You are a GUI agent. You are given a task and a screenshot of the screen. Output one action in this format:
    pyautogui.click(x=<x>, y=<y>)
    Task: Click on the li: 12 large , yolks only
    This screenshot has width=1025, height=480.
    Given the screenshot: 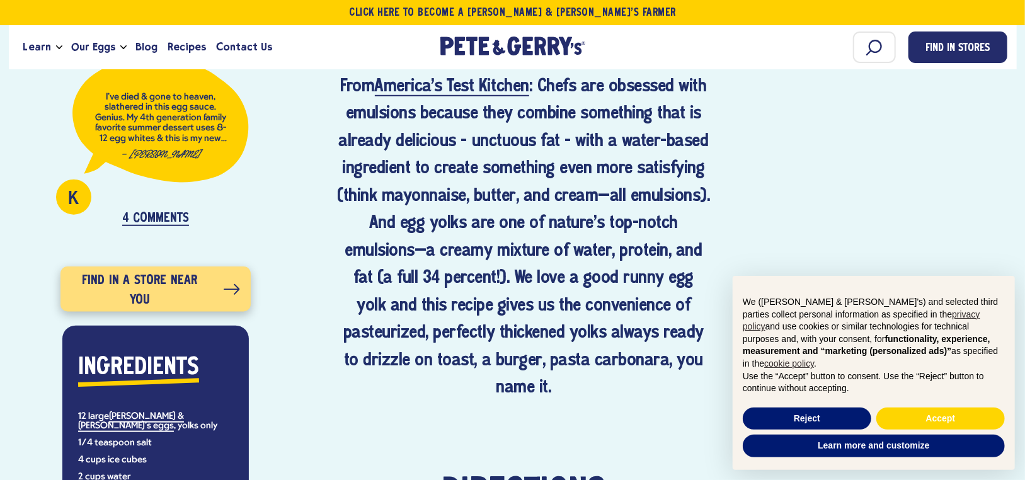 What is the action you would take?
    pyautogui.click(x=156, y=421)
    